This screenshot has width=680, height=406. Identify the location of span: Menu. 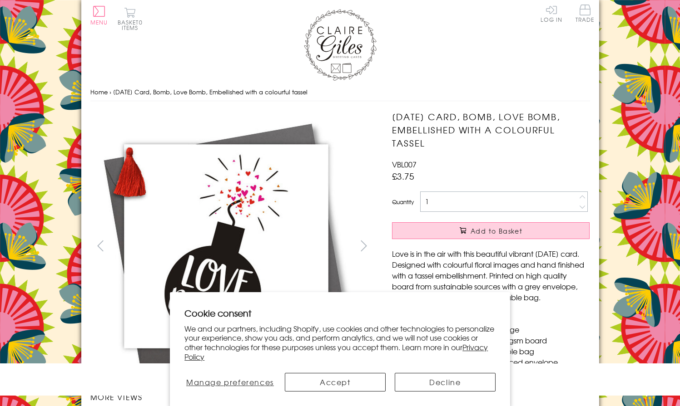
(99, 22).